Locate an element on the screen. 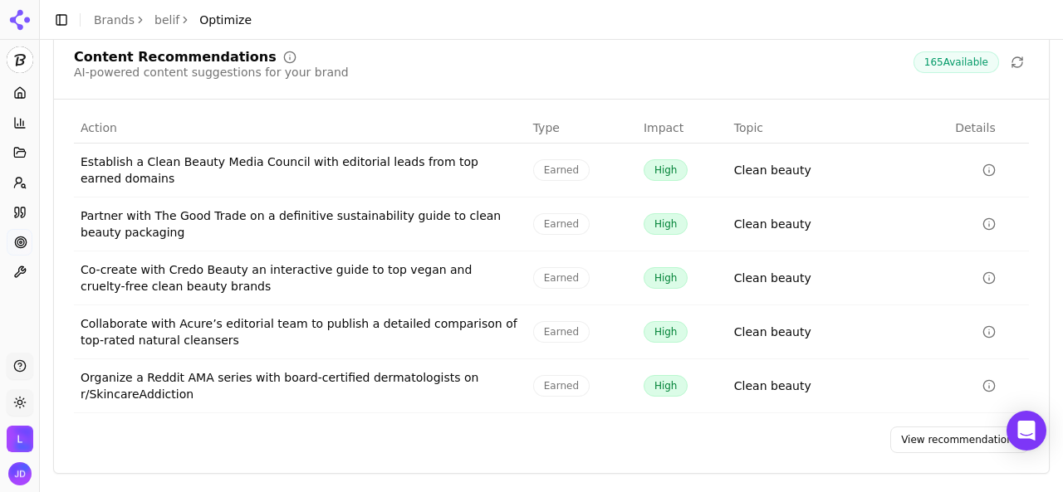 The width and height of the screenshot is (1063, 492). a: belif is located at coordinates (167, 20).